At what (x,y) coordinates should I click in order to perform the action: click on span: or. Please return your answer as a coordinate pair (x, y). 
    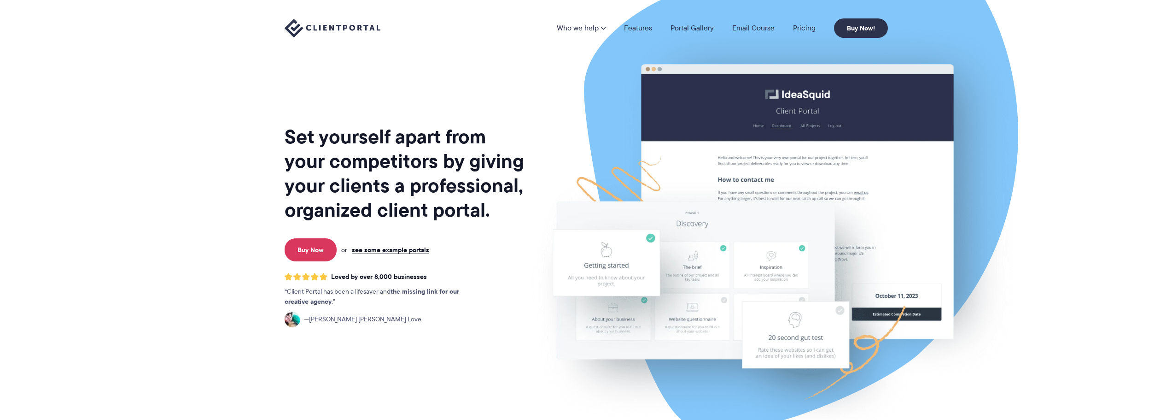
    Looking at the image, I should click on (344, 250).